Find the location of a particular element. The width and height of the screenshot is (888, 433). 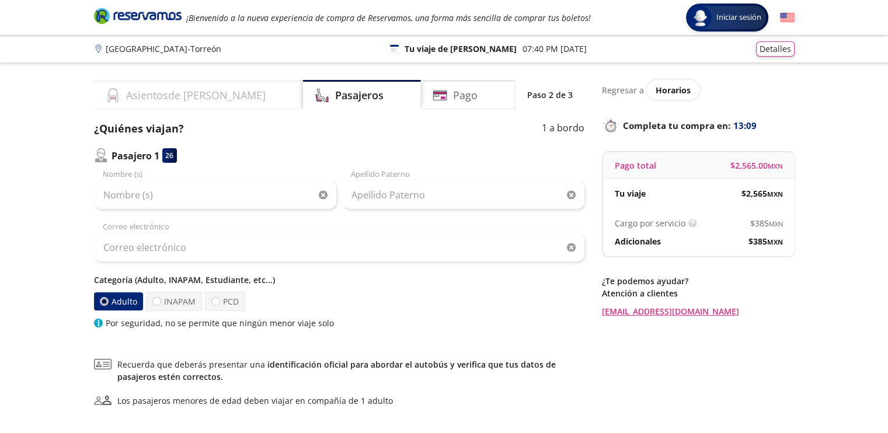

p: Cargo por servicio is located at coordinates (650, 223).